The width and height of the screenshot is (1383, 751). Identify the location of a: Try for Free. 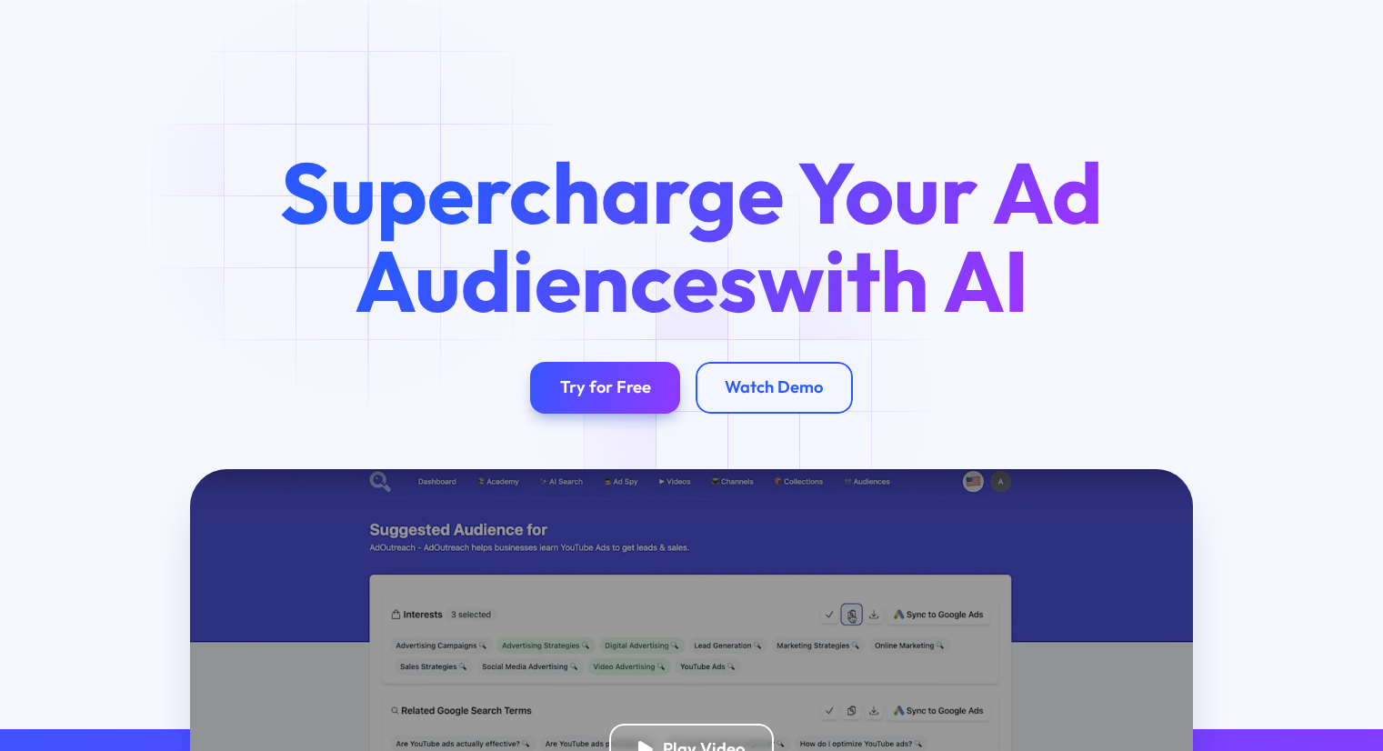
(604, 387).